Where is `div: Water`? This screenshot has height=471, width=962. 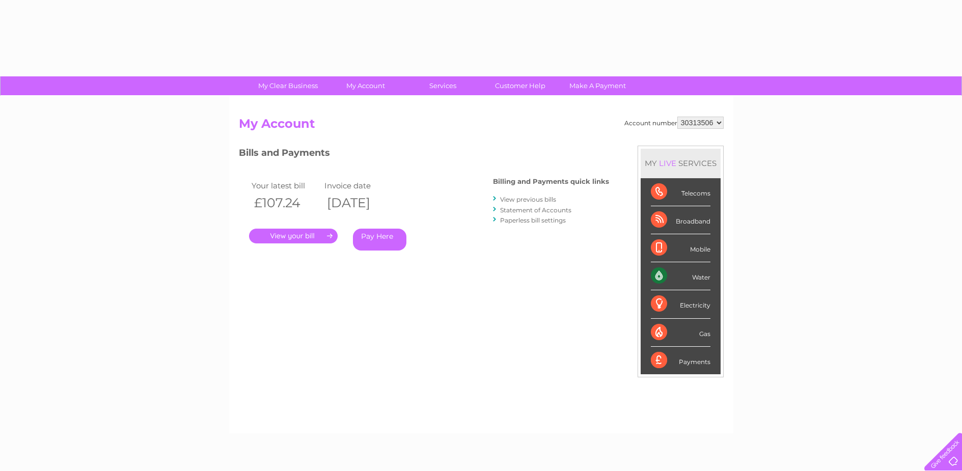
div: Water is located at coordinates (680, 276).